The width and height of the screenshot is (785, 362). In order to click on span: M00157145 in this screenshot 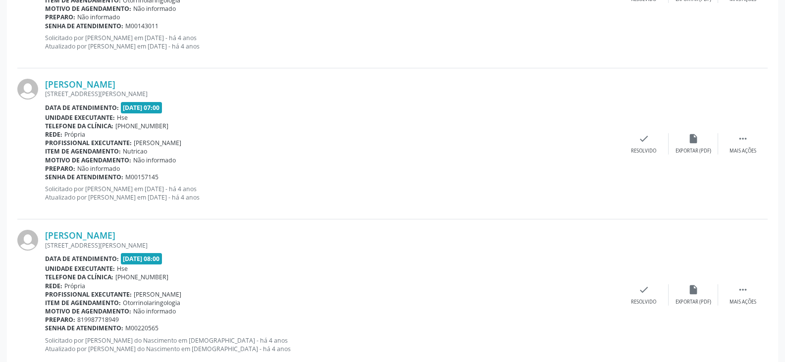, I will do `click(142, 177)`.